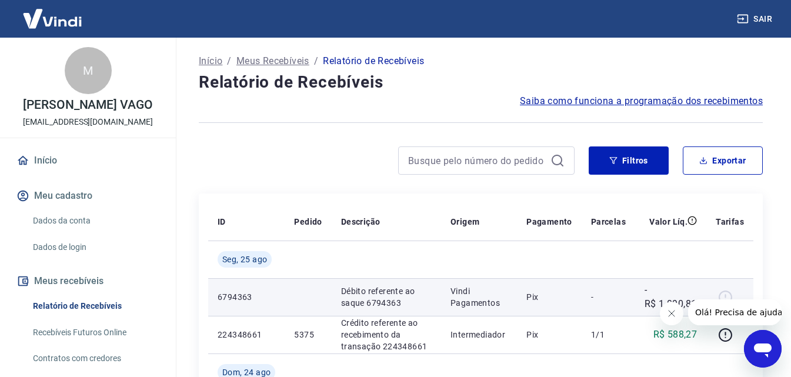 This screenshot has width=791, height=377. What do you see at coordinates (641, 101) in the screenshot?
I see `span: Saiba como funciona a programação dos recebimentos` at bounding box center [641, 101].